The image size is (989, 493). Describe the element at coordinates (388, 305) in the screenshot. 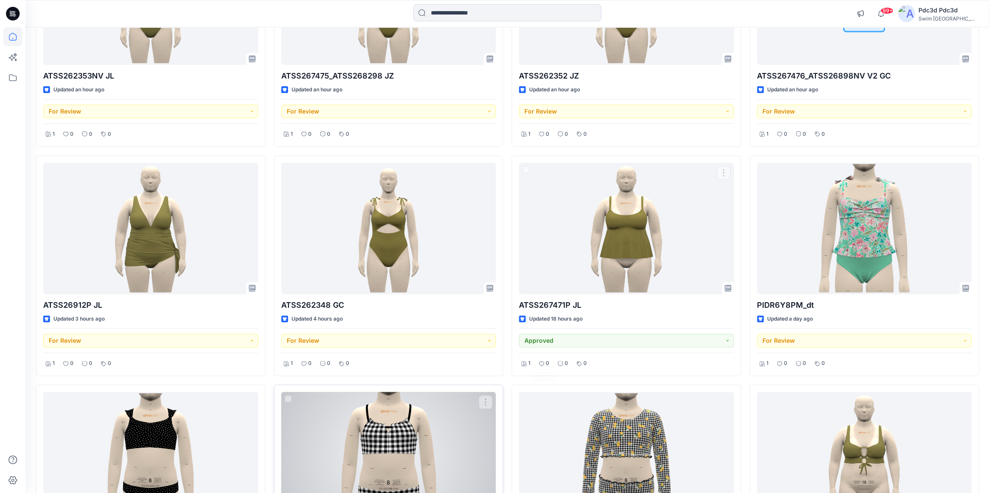

I see `p: ATSS262348 GC` at that location.